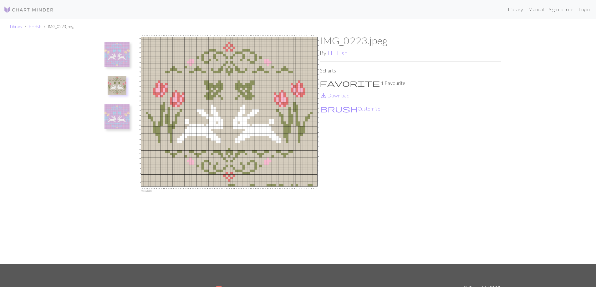 The width and height of the screenshot is (596, 287). Describe the element at coordinates (410, 41) in the screenshot. I see `h1: IMG_0223.jpeg` at that location.